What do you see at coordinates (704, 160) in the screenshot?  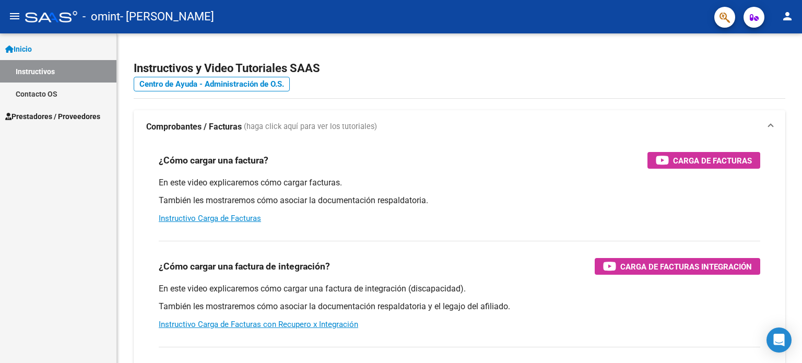 I see `button: Carga de Facturas` at bounding box center [704, 160].